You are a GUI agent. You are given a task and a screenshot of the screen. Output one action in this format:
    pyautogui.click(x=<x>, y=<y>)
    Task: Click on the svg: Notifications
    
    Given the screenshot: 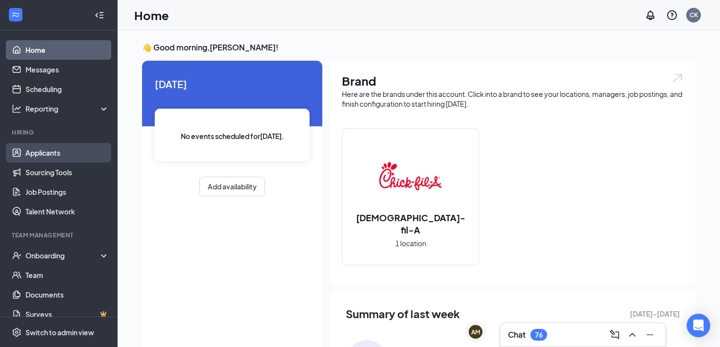 What is the action you would take?
    pyautogui.click(x=650, y=15)
    